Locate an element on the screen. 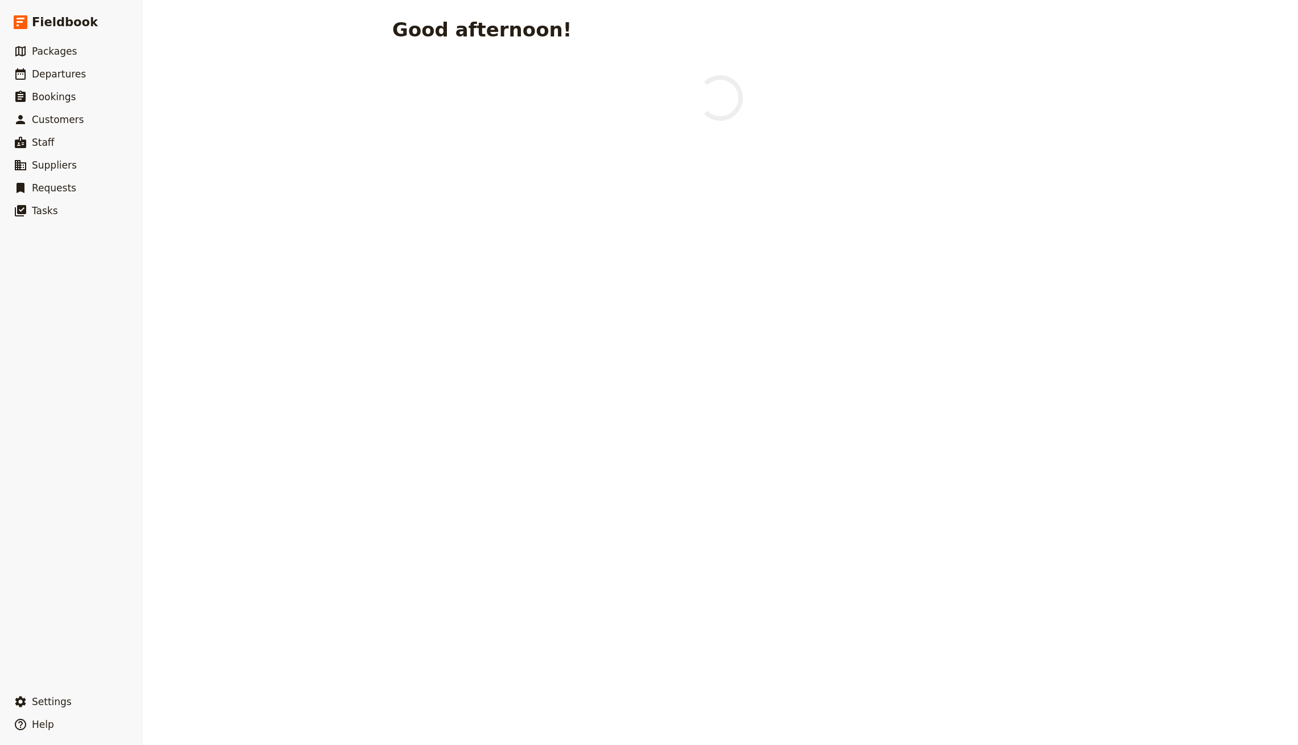 This screenshot has height=745, width=1298. span: Help is located at coordinates (43, 724).